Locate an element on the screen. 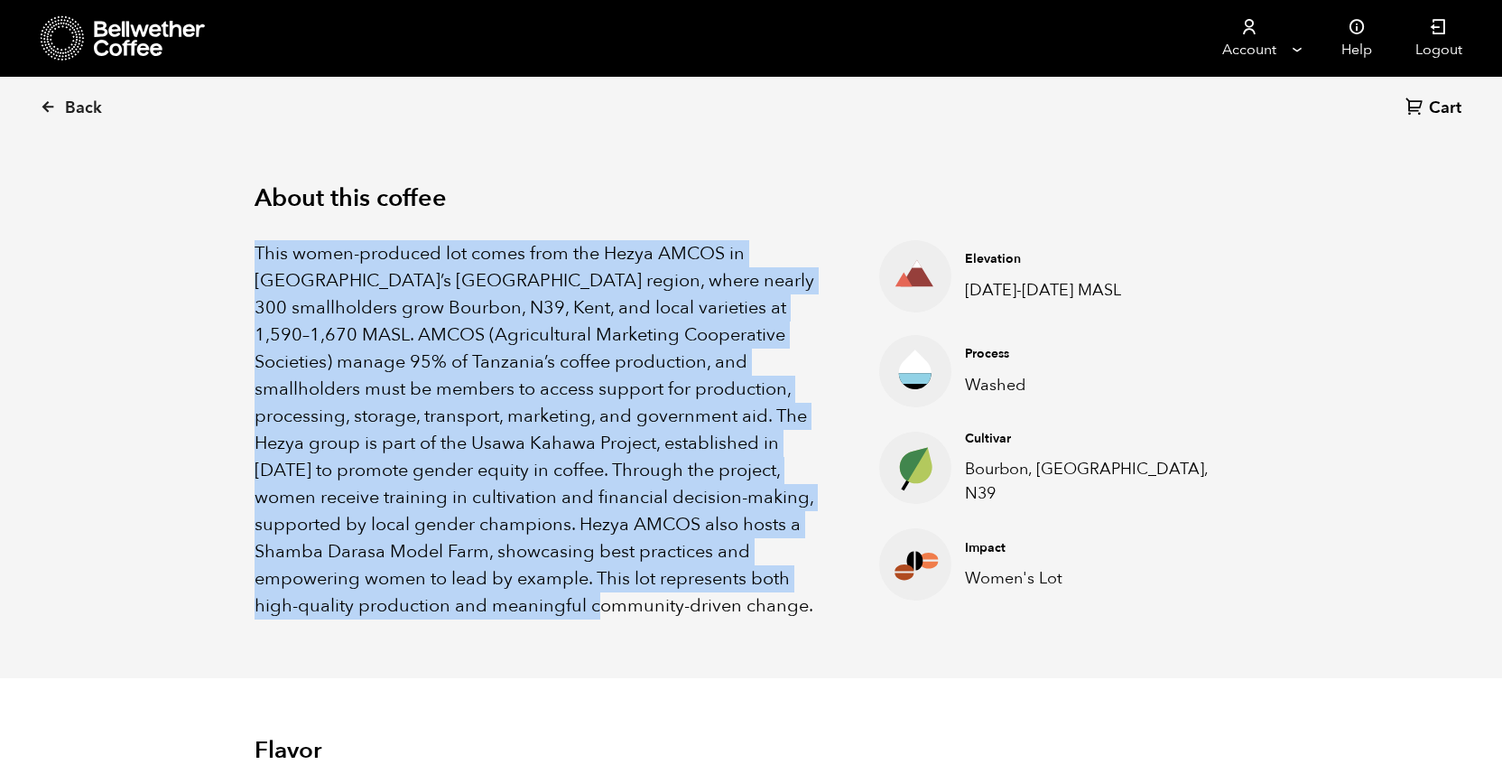 The width and height of the screenshot is (1502, 774). span: Cart is located at coordinates (1445, 108).